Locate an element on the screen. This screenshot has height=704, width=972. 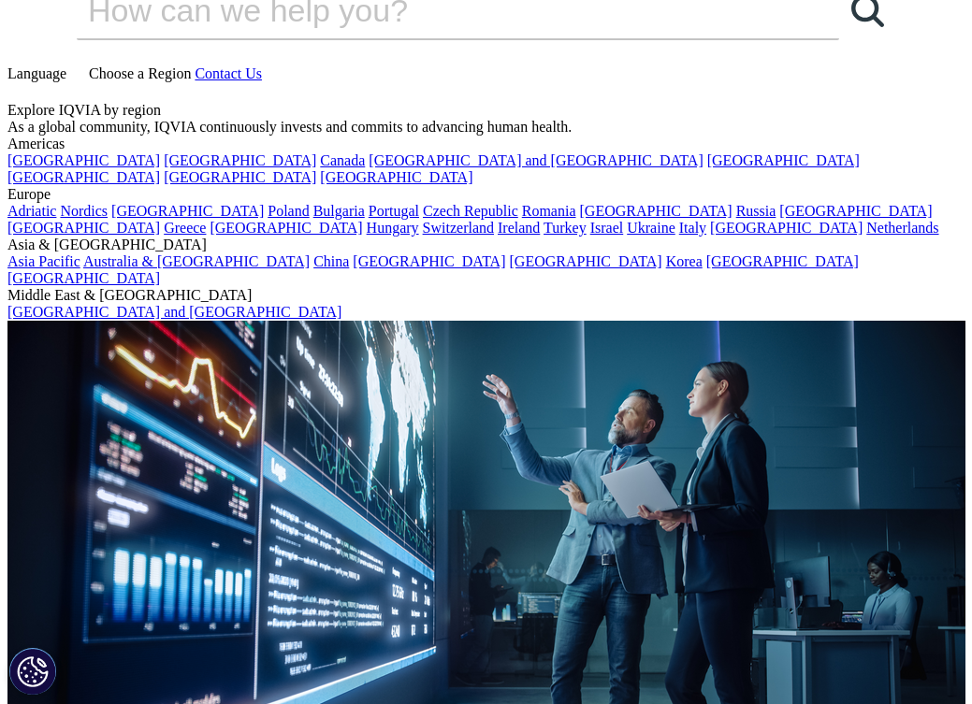
a: Ukraine is located at coordinates (651, 227).